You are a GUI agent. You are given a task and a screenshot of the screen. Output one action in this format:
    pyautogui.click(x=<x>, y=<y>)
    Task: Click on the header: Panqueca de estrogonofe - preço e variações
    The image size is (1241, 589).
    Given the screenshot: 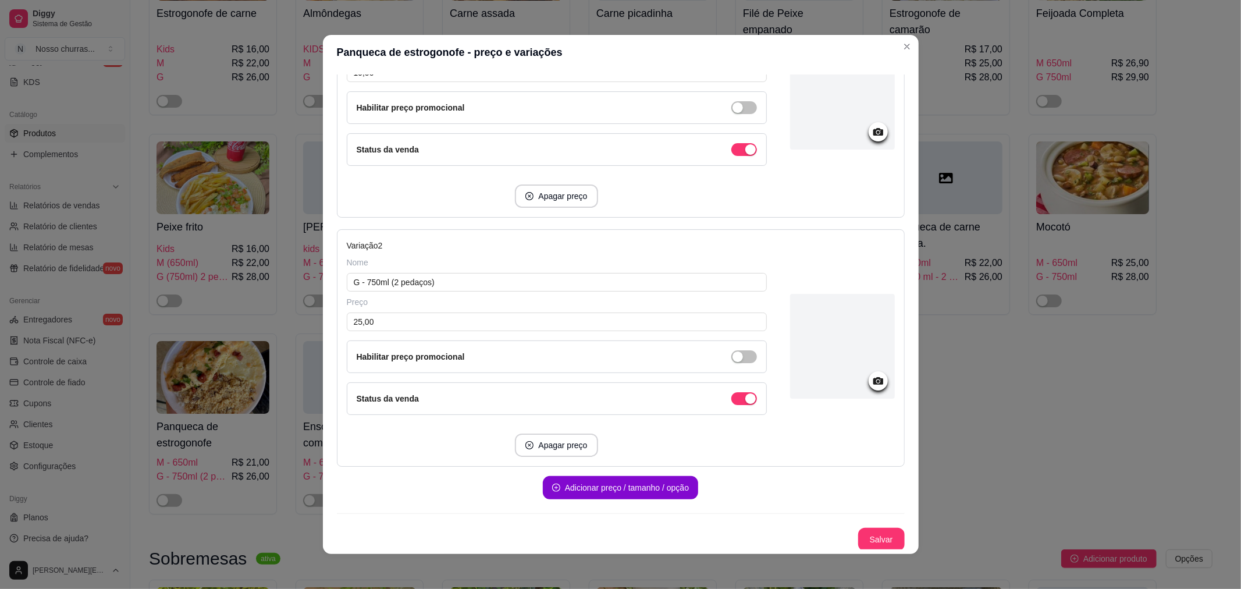 What is the action you would take?
    pyautogui.click(x=621, y=52)
    